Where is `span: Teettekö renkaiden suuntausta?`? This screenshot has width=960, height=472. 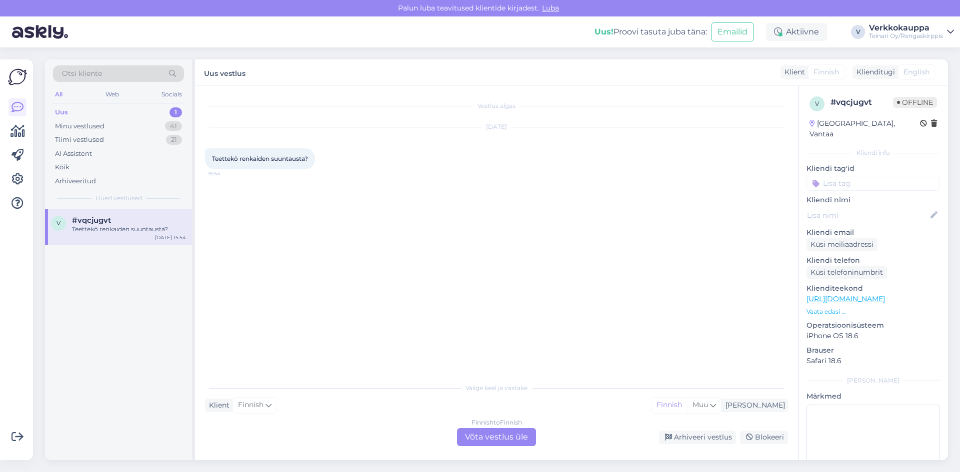
span: Teettekö renkaiden suuntausta? is located at coordinates (260, 158).